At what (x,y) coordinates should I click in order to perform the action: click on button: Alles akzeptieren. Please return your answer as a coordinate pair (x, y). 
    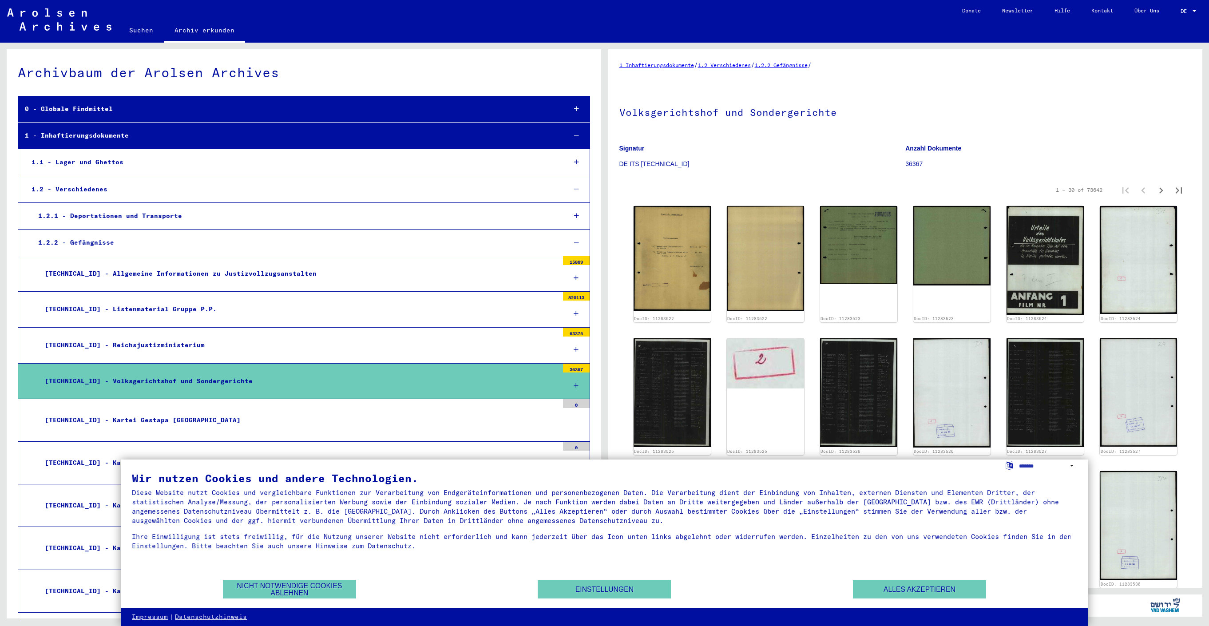
    Looking at the image, I should click on (919, 589).